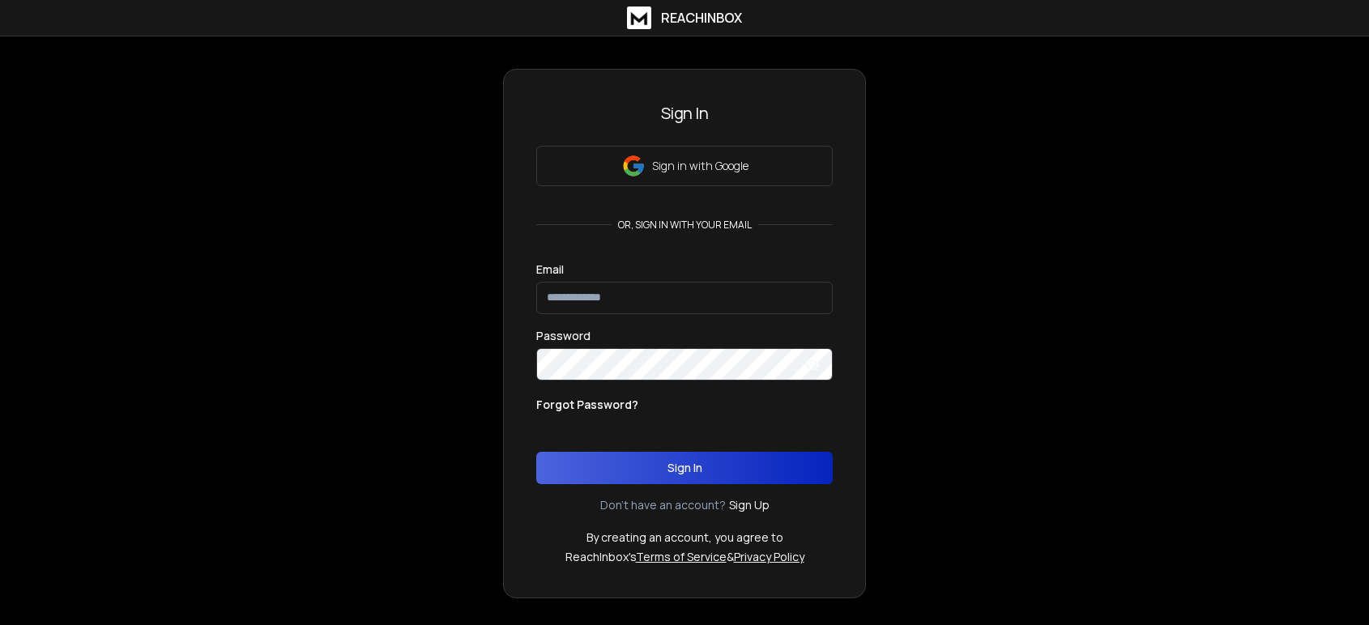  I want to click on a: Terms of Service, so click(681, 556).